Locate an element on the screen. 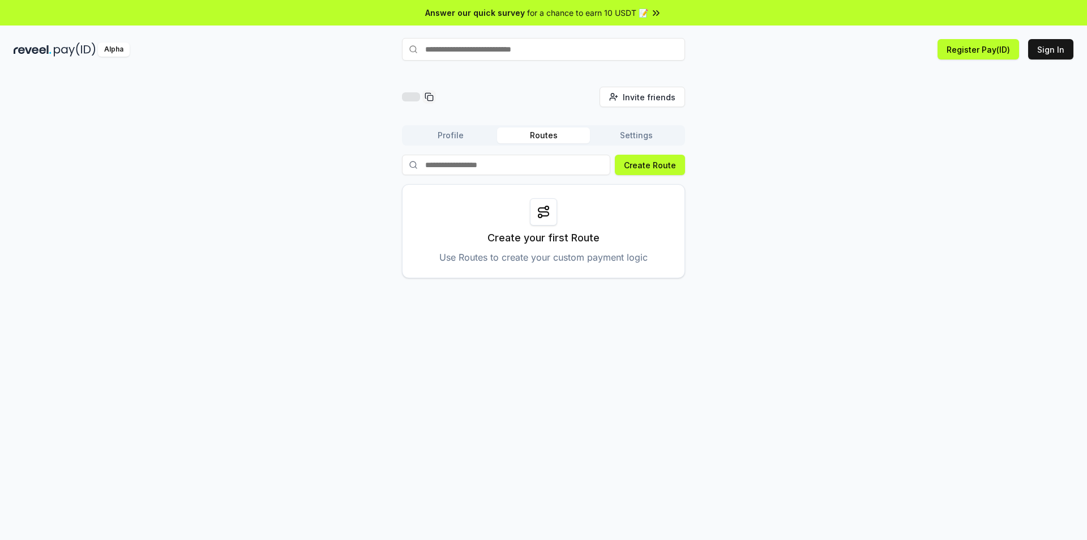 This screenshot has width=1087, height=540. img: reveel_dark is located at coordinates (32, 49).